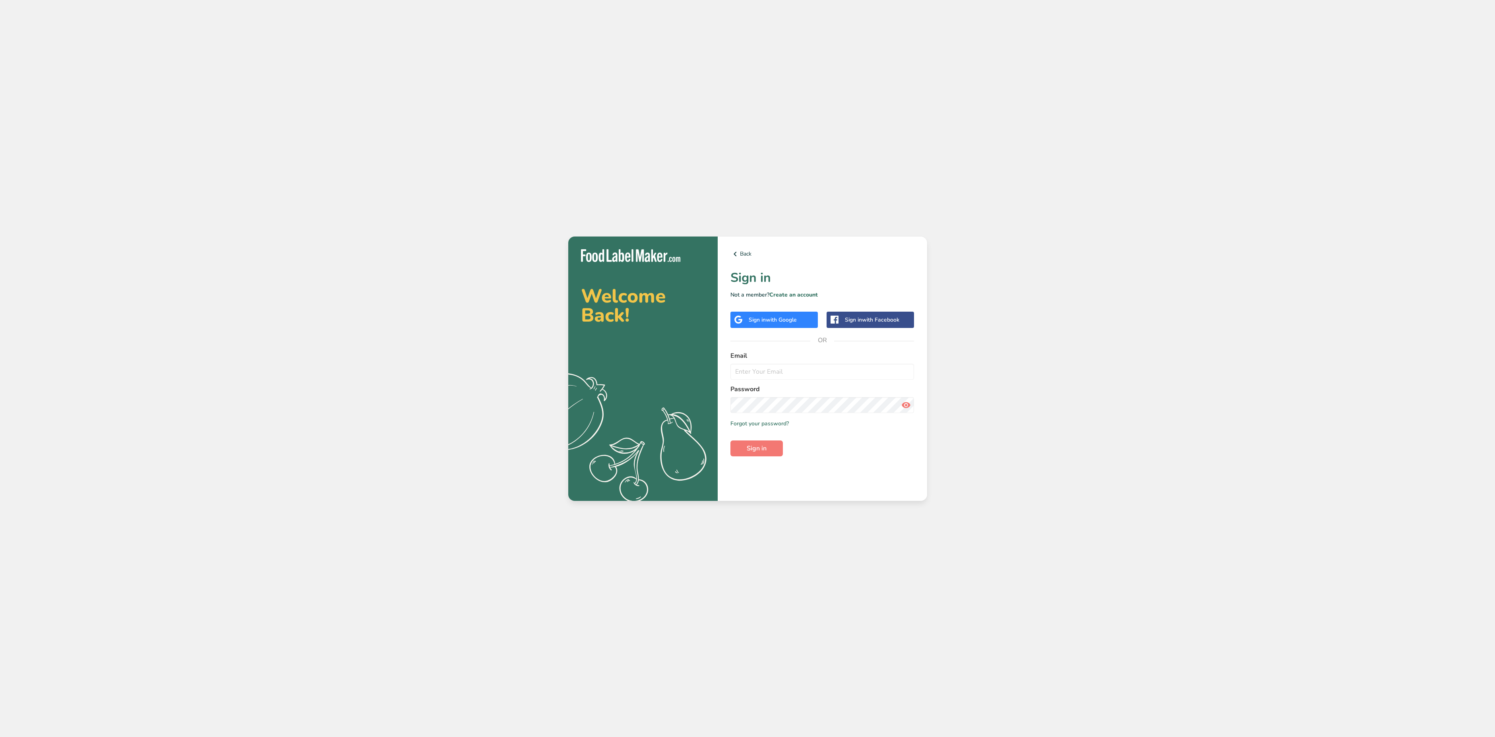 The height and width of the screenshot is (737, 1495). I want to click on span: Sign in, so click(757, 448).